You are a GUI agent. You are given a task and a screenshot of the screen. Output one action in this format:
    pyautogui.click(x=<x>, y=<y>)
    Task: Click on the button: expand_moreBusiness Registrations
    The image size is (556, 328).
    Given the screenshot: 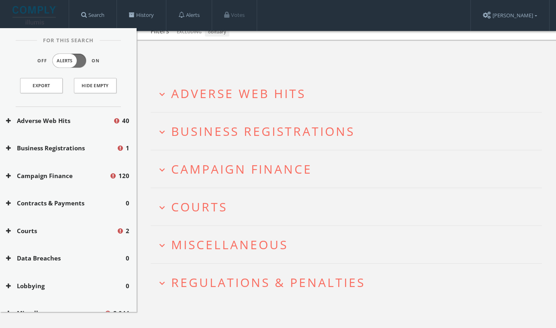 What is the action you would take?
    pyautogui.click(x=349, y=131)
    